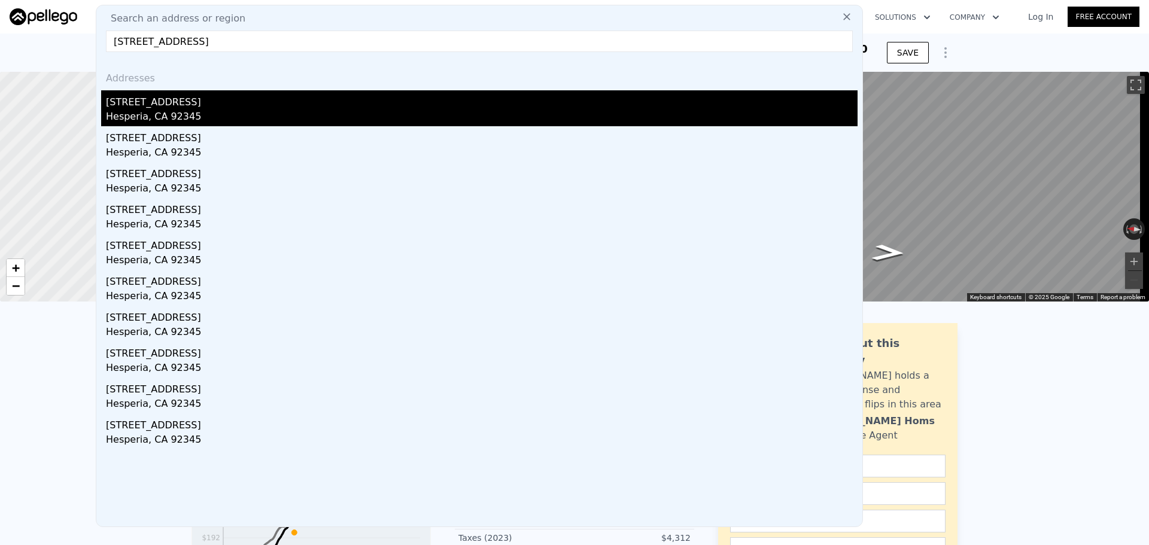  What do you see at coordinates (1049, 297) in the screenshot?
I see `span: © 2025 Google` at bounding box center [1049, 297].